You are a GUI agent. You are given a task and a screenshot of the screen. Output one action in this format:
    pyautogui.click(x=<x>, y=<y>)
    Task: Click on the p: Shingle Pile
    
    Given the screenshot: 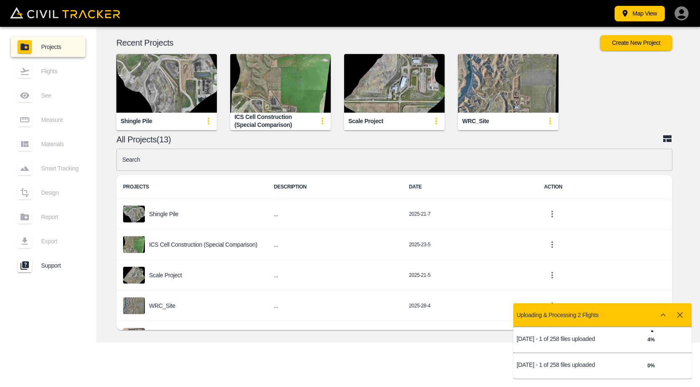 What is the action you would take?
    pyautogui.click(x=164, y=214)
    